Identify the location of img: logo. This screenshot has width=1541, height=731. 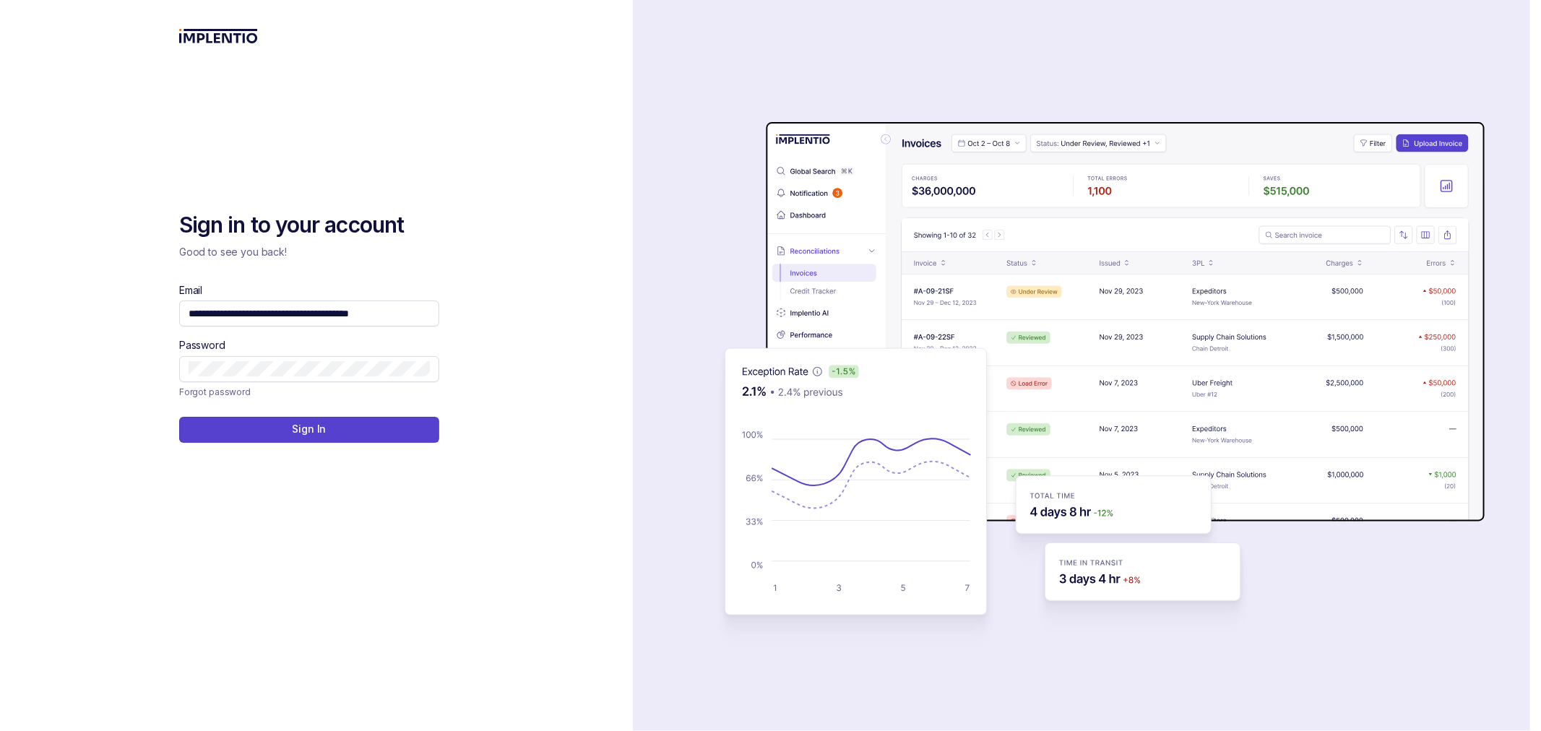
(218, 36).